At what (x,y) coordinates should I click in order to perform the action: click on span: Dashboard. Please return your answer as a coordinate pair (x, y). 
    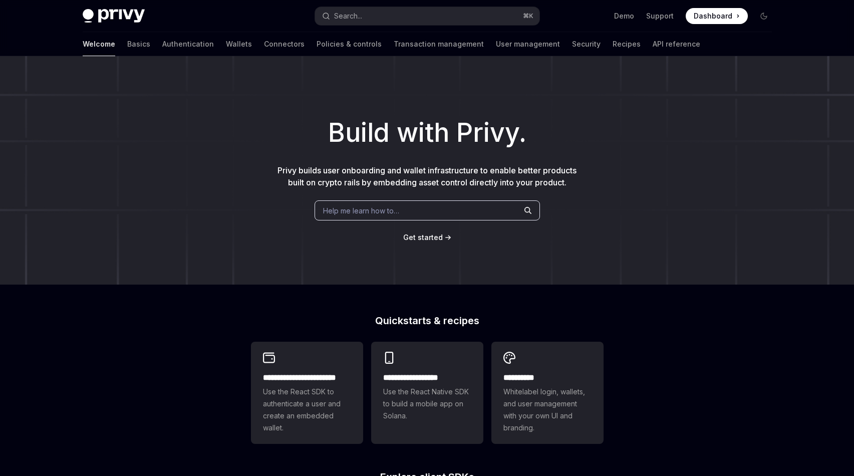
    Looking at the image, I should click on (713, 16).